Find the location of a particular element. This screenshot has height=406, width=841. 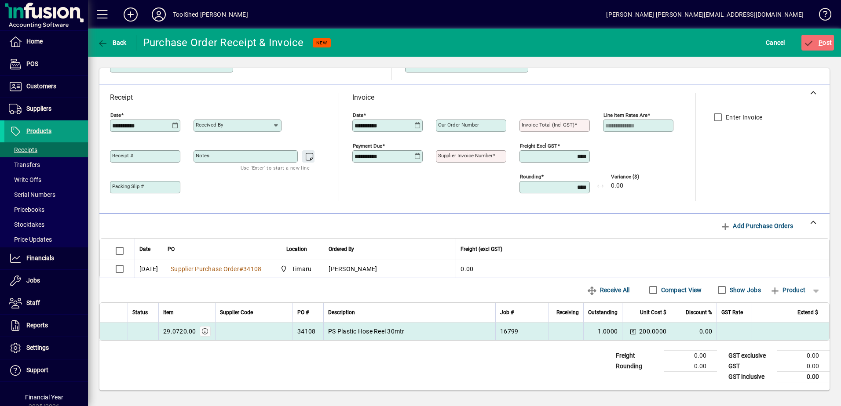

span: Product is located at coordinates (787, 290).